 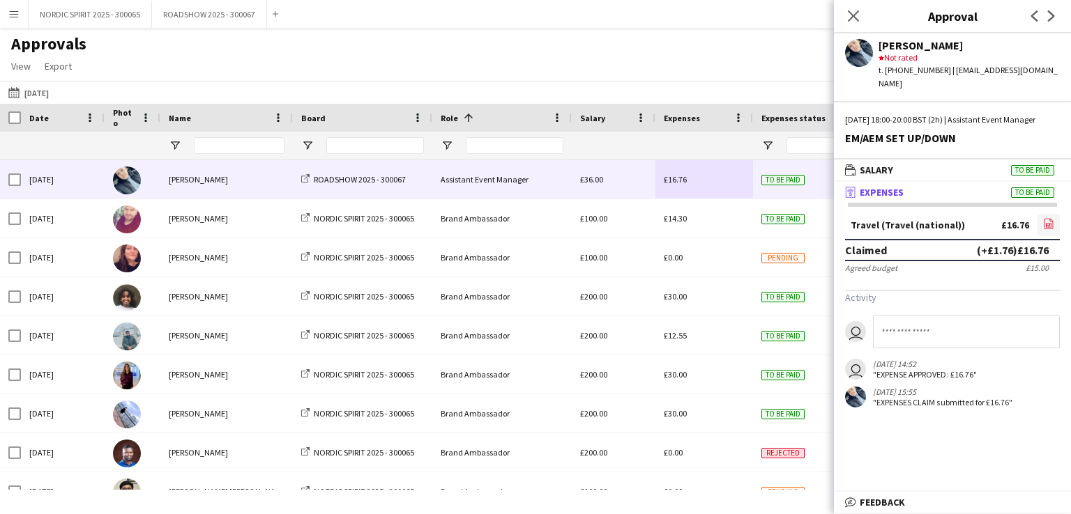 What do you see at coordinates (127, 454) in the screenshot?
I see `img: Babatunde Ogundele` at bounding box center [127, 454].